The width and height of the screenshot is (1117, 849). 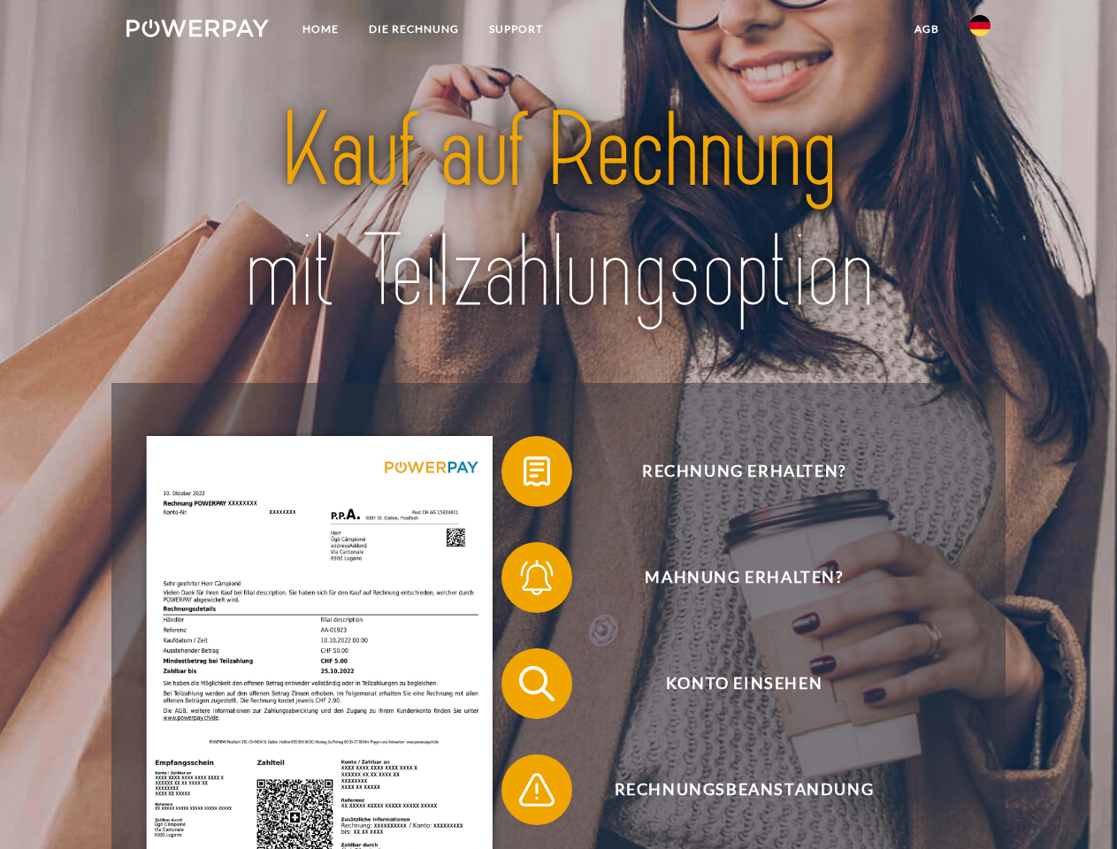 I want to click on img: qb_bill.svg, so click(x=537, y=471).